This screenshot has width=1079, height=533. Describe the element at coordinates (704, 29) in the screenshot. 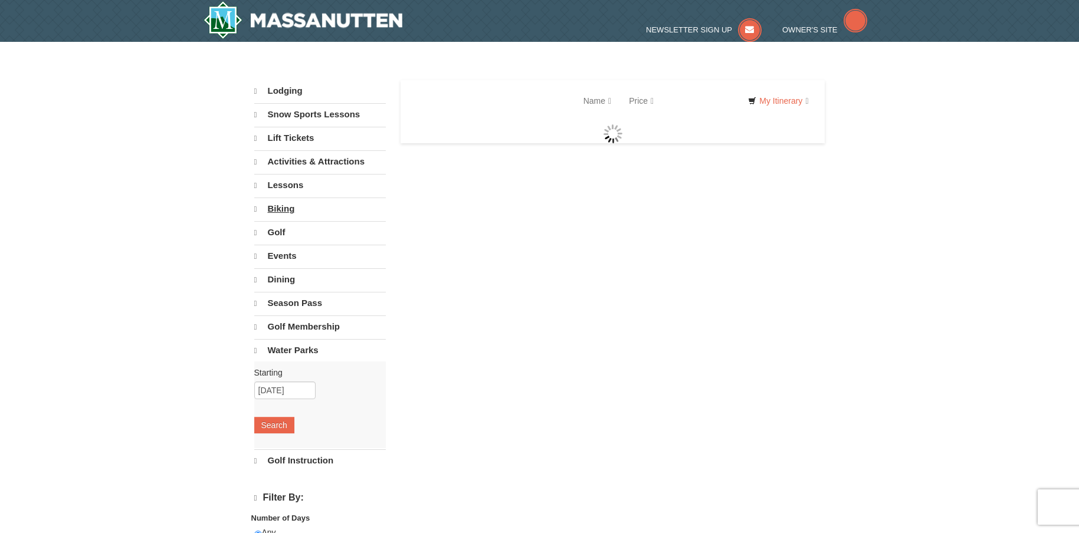

I see `a: Newsletter Sign Up` at that location.